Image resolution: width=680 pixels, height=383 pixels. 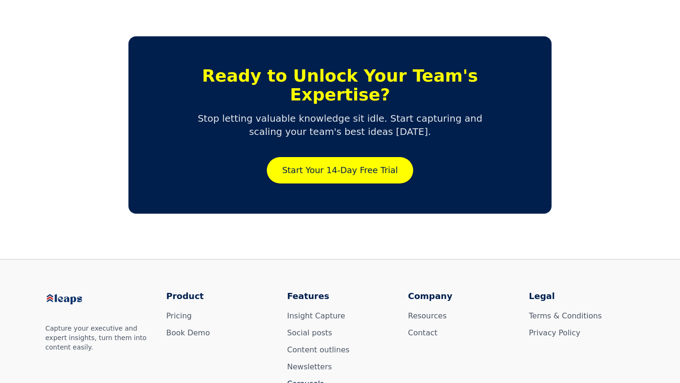 What do you see at coordinates (427, 316) in the screenshot?
I see `a: Resources` at bounding box center [427, 316].